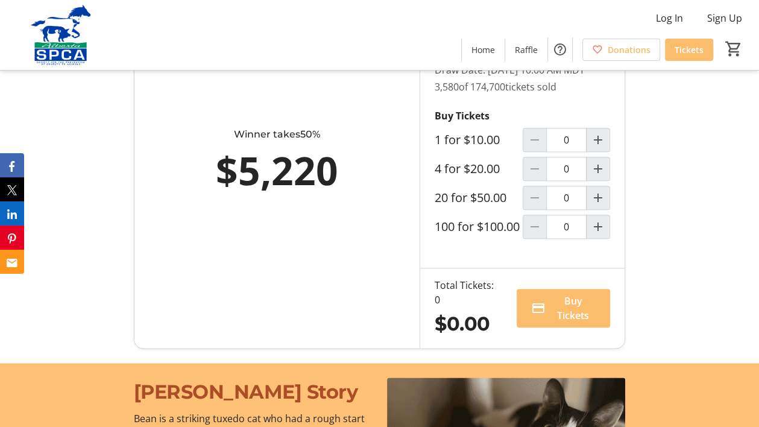 This screenshot has height=427, width=759. I want to click on div: Winner takes, so click(277, 134).